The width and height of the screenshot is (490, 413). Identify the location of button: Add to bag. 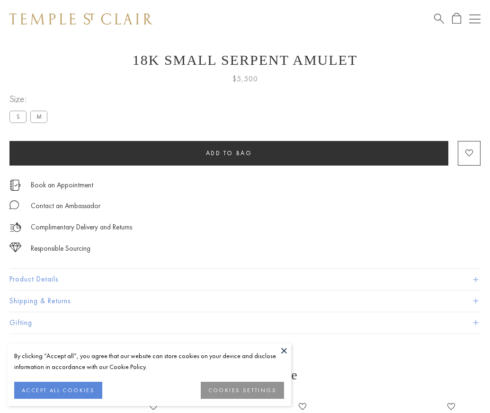
(229, 153).